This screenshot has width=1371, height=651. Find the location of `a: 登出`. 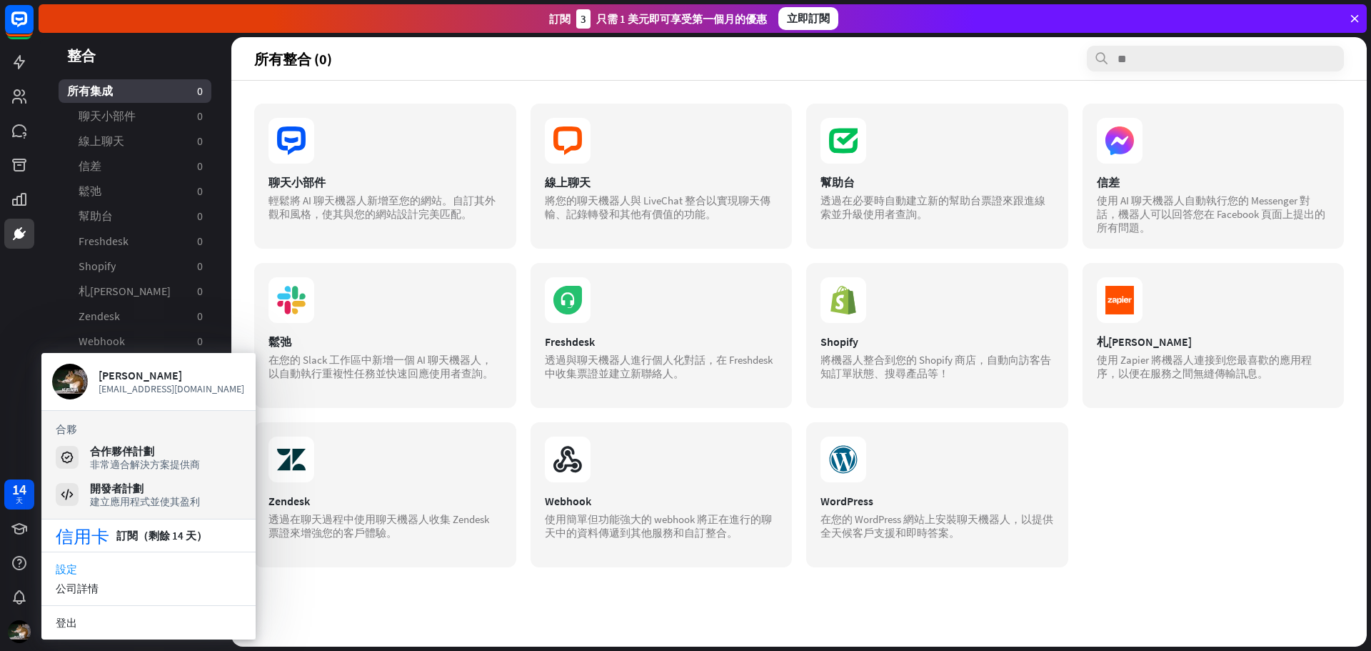

a: 登出 is located at coordinates (149, 622).